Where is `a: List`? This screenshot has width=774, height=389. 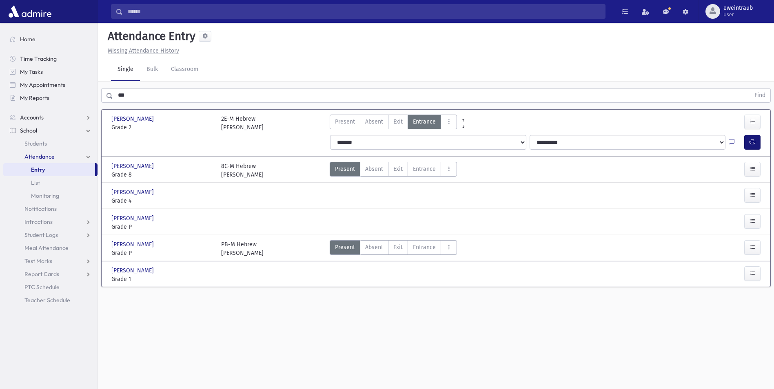
a: List is located at coordinates (50, 183).